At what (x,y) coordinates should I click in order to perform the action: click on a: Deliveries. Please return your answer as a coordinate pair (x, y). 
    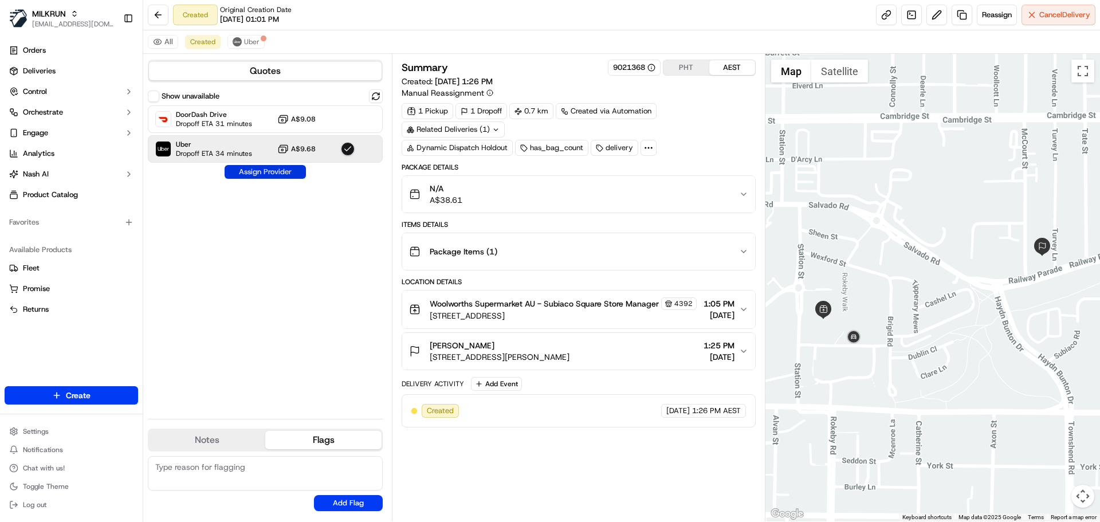
    Looking at the image, I should click on (71, 71).